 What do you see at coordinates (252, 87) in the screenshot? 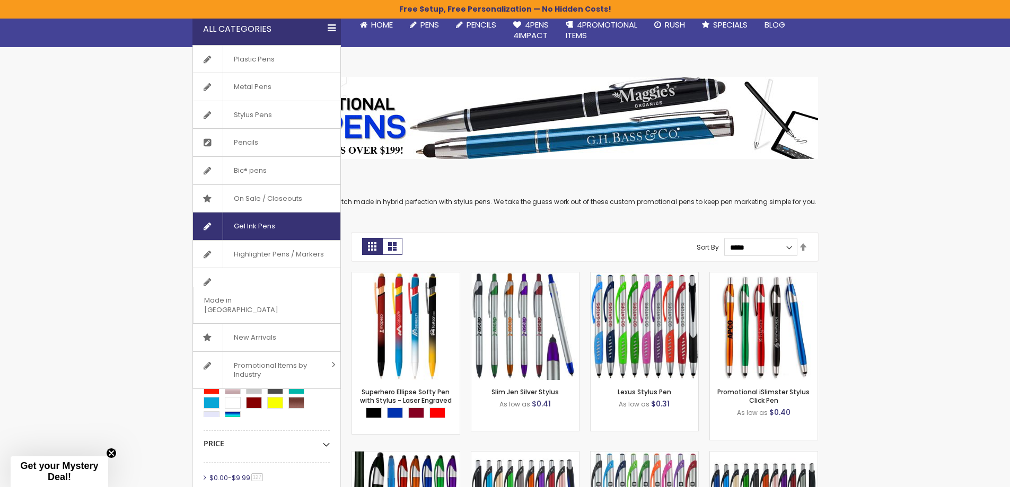
I see `span: Metal Pens` at bounding box center [252, 87].